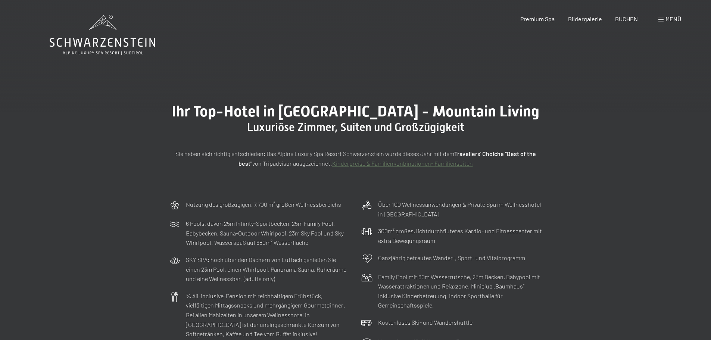 The image size is (711, 340). What do you see at coordinates (356, 127) in the screenshot?
I see `span: Luxuriöse Zimmer, Suiten und Großzügigkeit` at bounding box center [356, 127].